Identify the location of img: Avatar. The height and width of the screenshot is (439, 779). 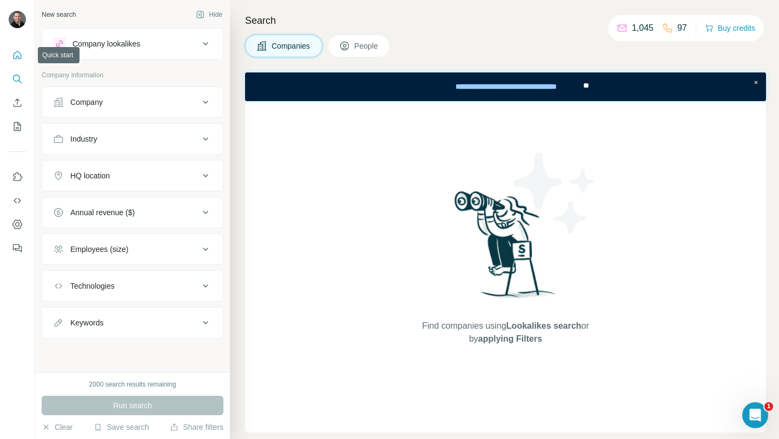
(17, 19).